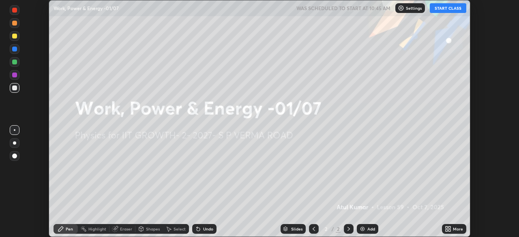 Image resolution: width=519 pixels, height=237 pixels. What do you see at coordinates (362, 229) in the screenshot?
I see `img: add-slide-button` at bounding box center [362, 229].